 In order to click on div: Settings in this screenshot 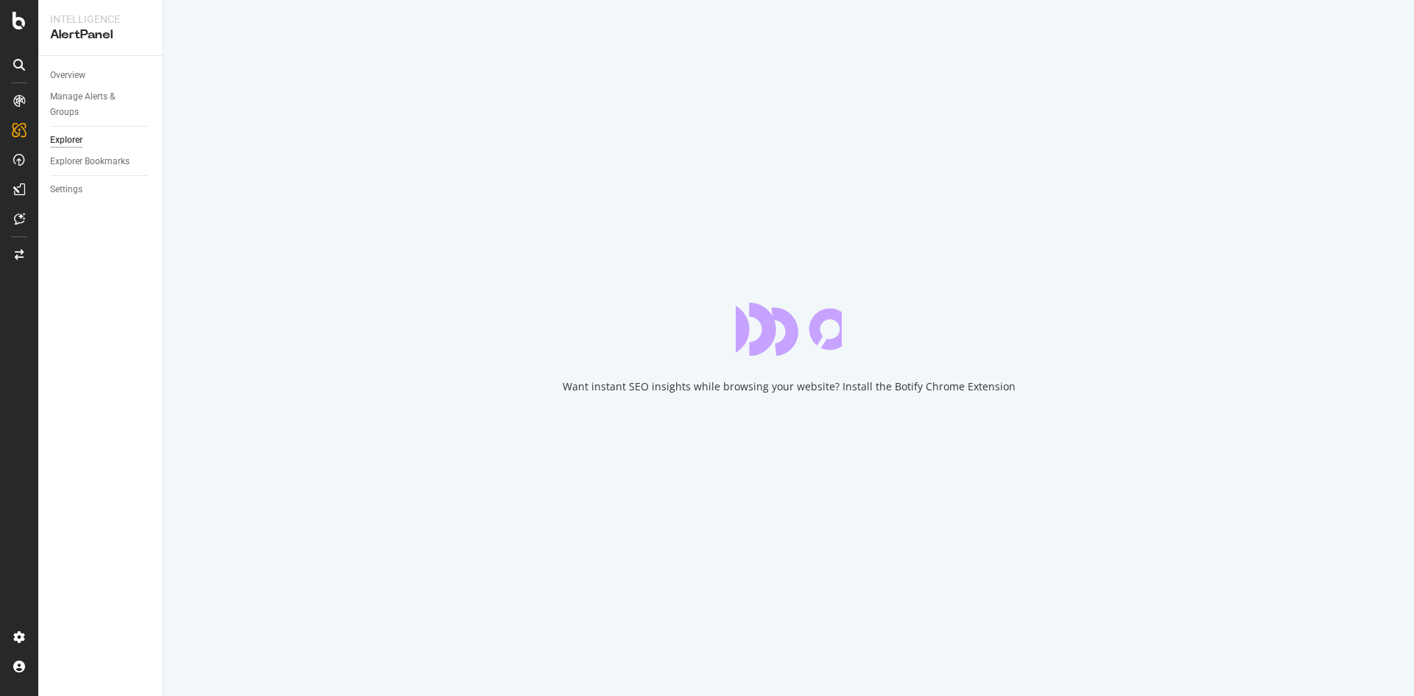, I will do `click(66, 189)`.